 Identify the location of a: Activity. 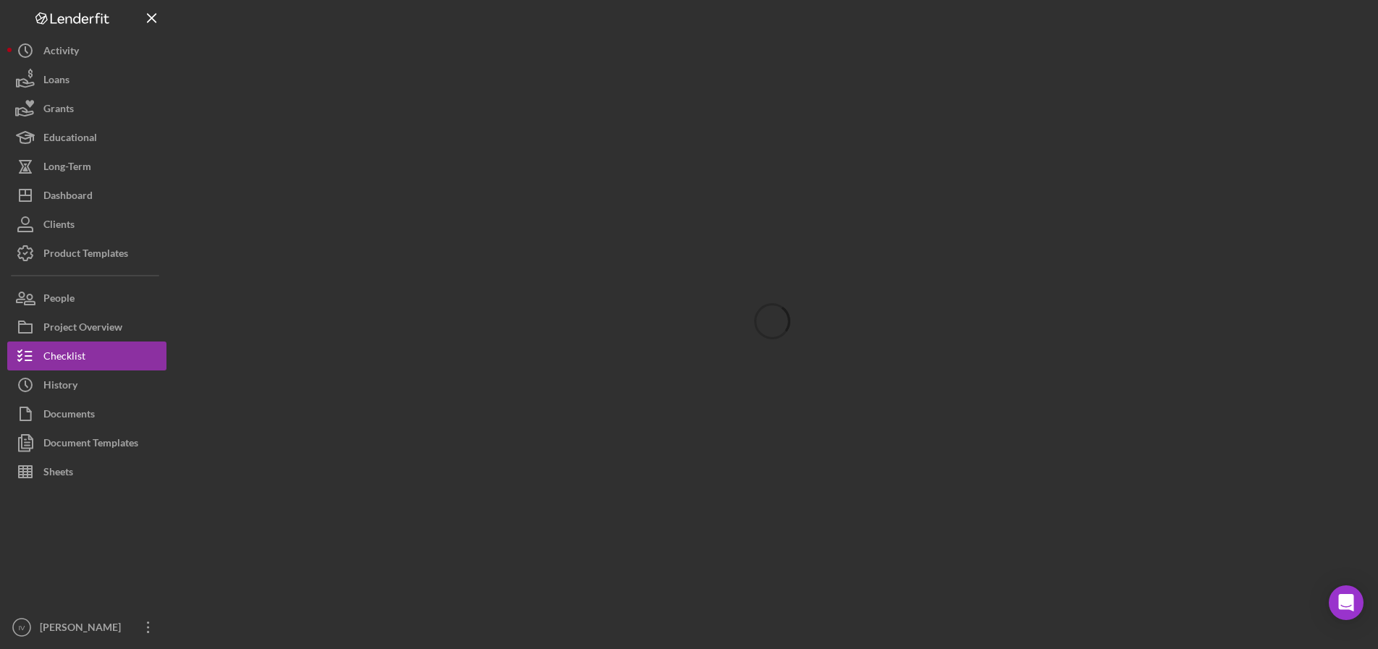
(87, 51).